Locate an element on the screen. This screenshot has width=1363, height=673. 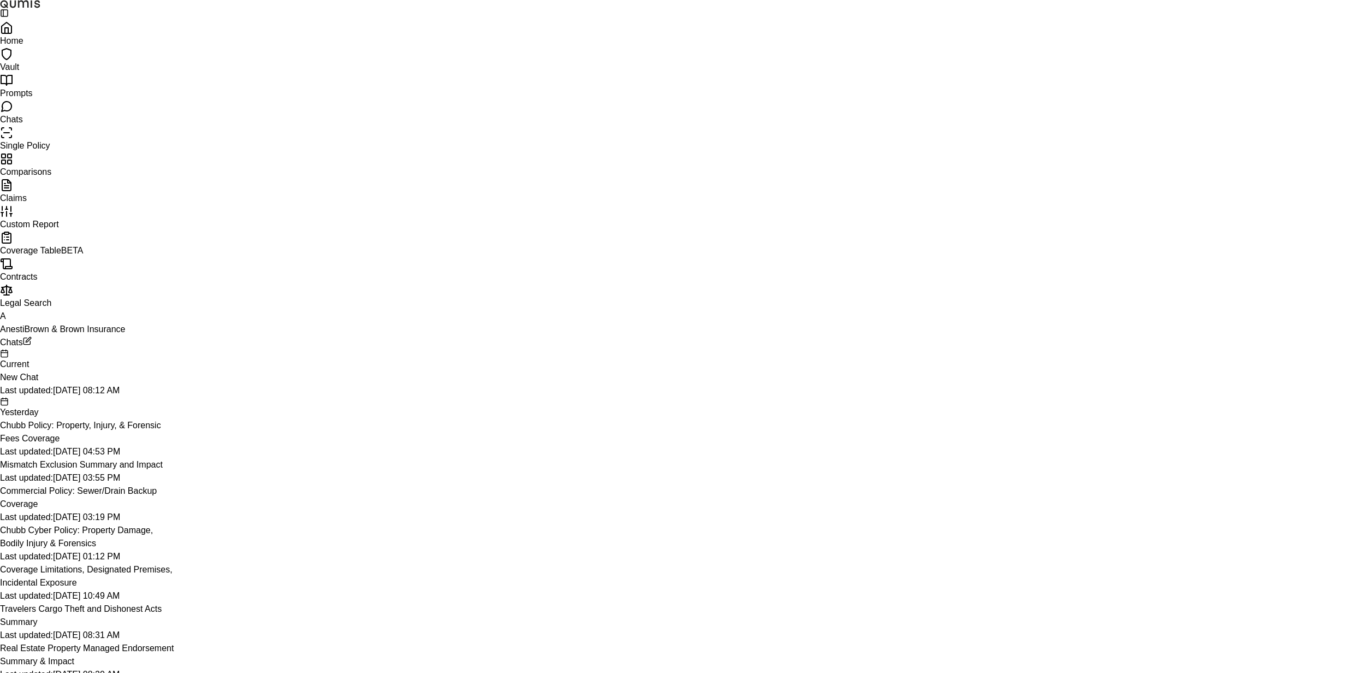
span: Brown & Brown Insurance is located at coordinates (74, 329).